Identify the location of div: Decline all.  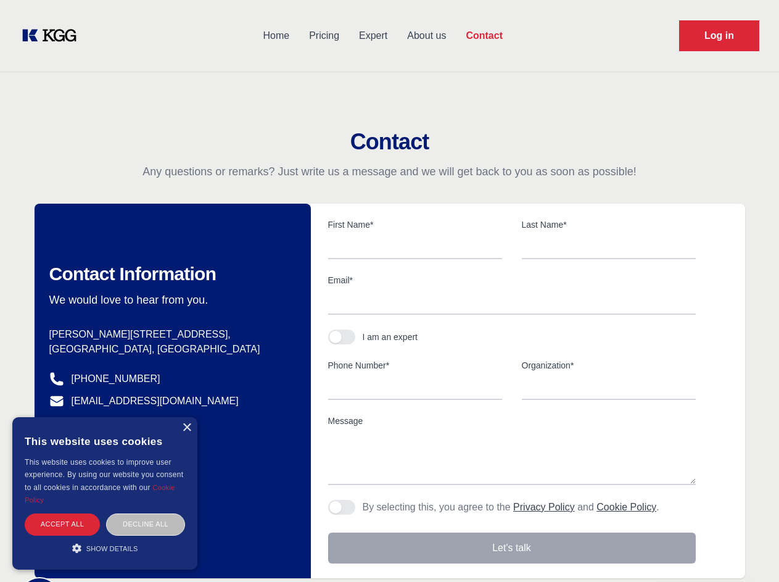
(146, 524).